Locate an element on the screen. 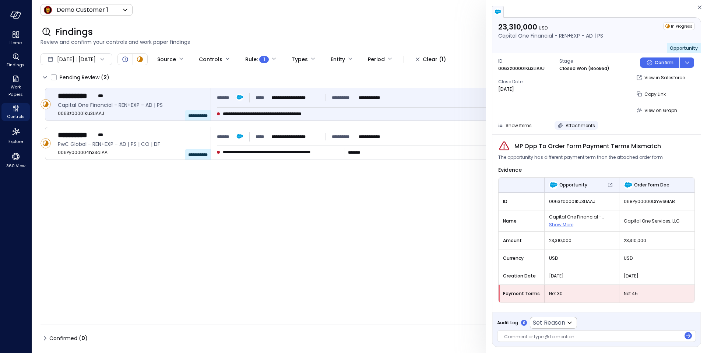 Image resolution: width=707 pixels, height=353 pixels. button: Attachments is located at coordinates (576, 125).